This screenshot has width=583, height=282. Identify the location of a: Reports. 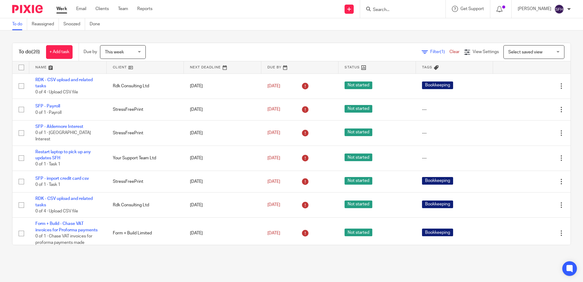
(145, 9).